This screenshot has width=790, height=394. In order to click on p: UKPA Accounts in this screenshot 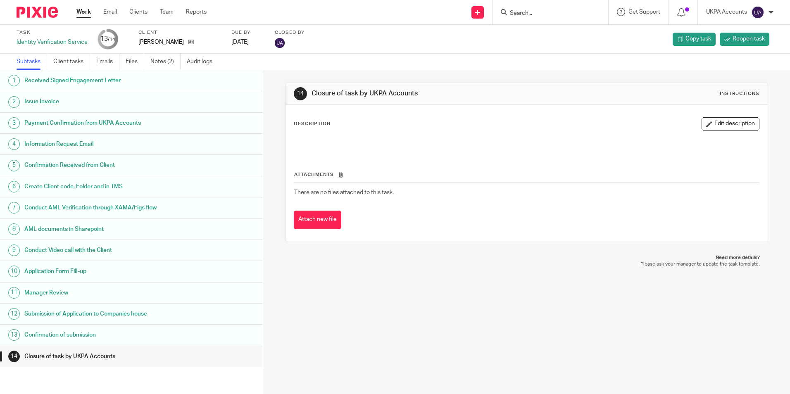, I will do `click(726, 12)`.